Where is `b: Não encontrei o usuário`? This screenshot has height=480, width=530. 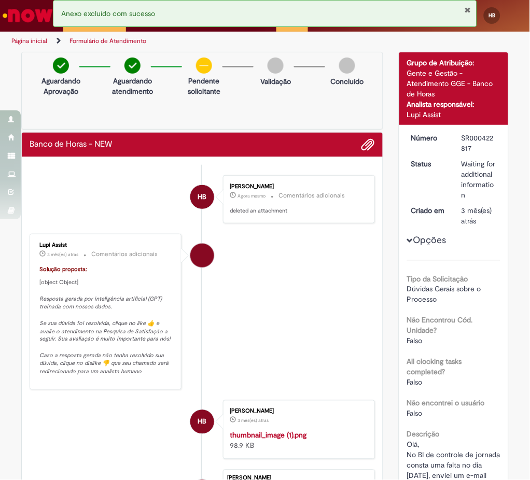 b: Não encontrei o usuário is located at coordinates (446, 403).